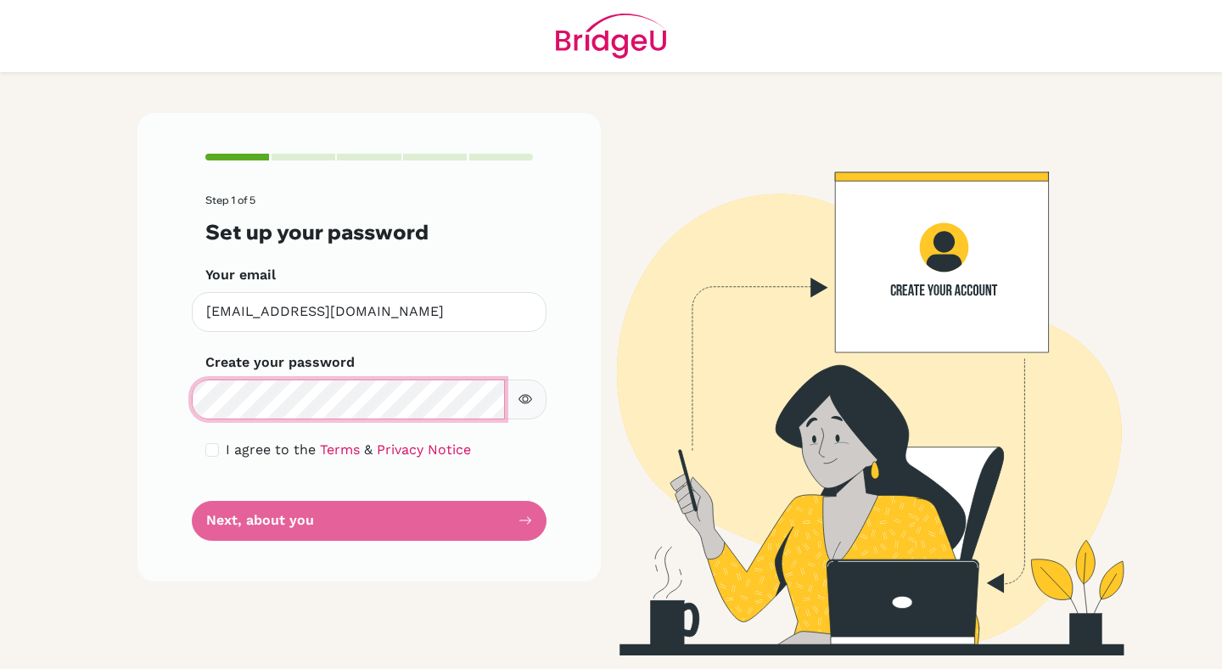 This screenshot has width=1222, height=669. I want to click on h3: Set up your password, so click(369, 232).